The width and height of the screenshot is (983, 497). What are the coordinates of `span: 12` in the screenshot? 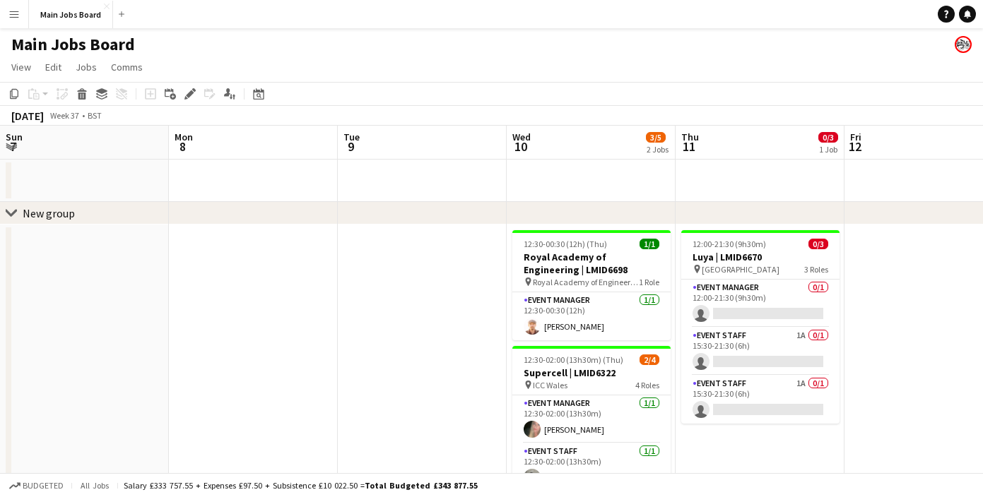 It's located at (854, 146).